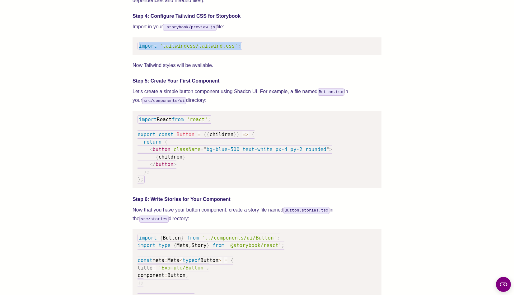  I want to click on span: meta, so click(158, 260).